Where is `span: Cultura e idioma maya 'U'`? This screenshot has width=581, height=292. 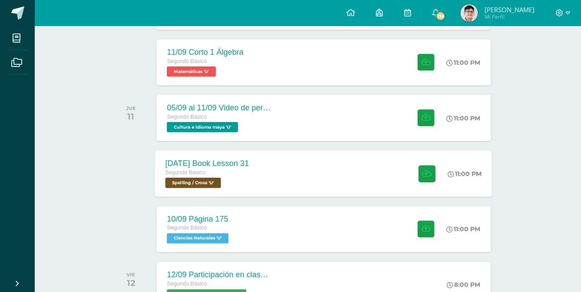
span: Cultura e idioma maya 'U' is located at coordinates (202, 127).